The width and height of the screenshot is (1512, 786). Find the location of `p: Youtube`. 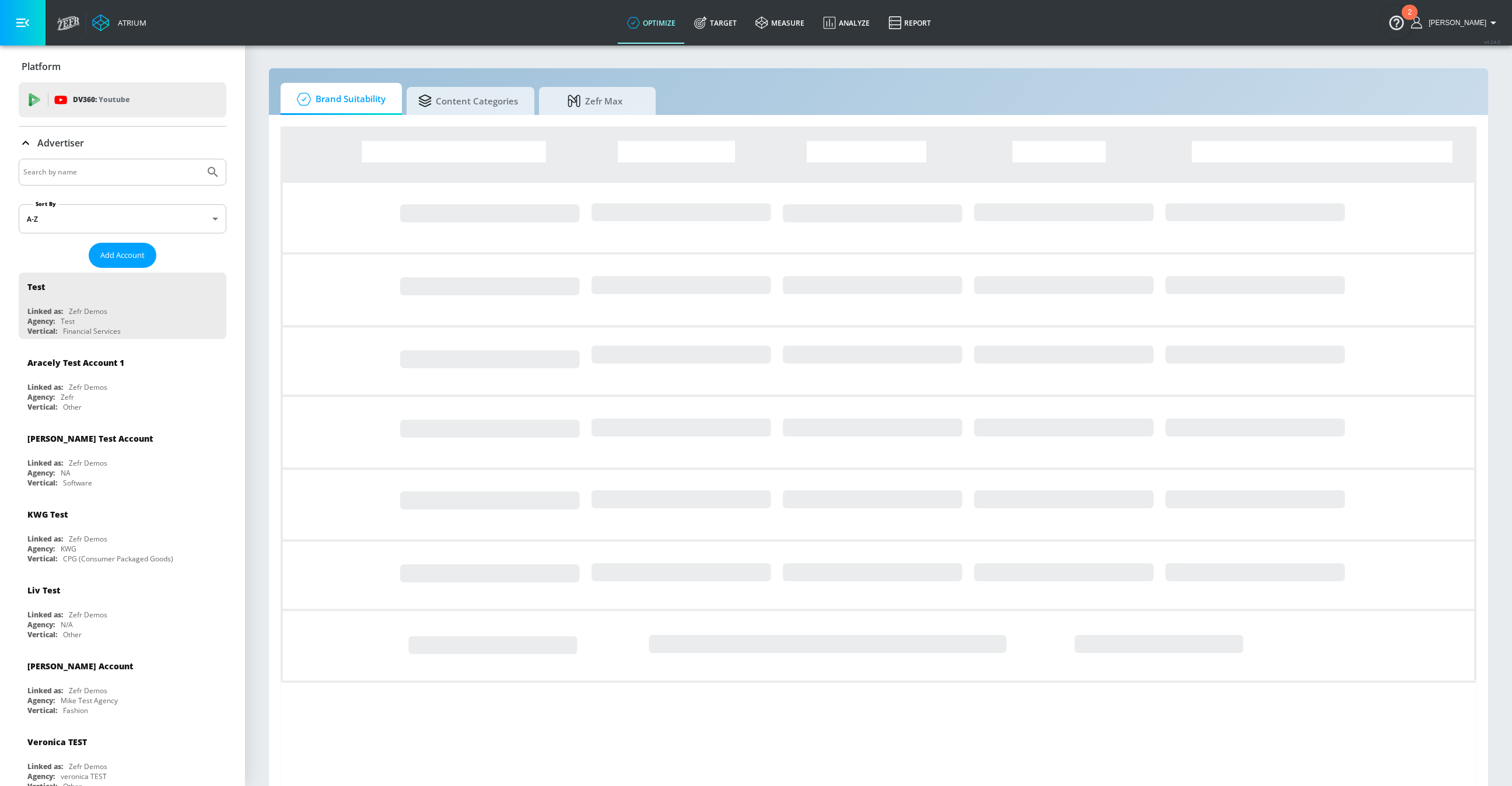

p: Youtube is located at coordinates (114, 99).